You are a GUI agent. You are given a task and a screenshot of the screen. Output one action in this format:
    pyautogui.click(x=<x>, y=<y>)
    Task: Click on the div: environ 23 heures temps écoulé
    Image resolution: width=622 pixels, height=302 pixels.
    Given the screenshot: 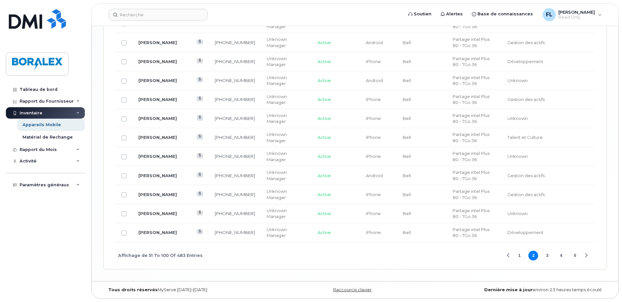 What is the action you would take?
    pyautogui.click(x=523, y=289)
    